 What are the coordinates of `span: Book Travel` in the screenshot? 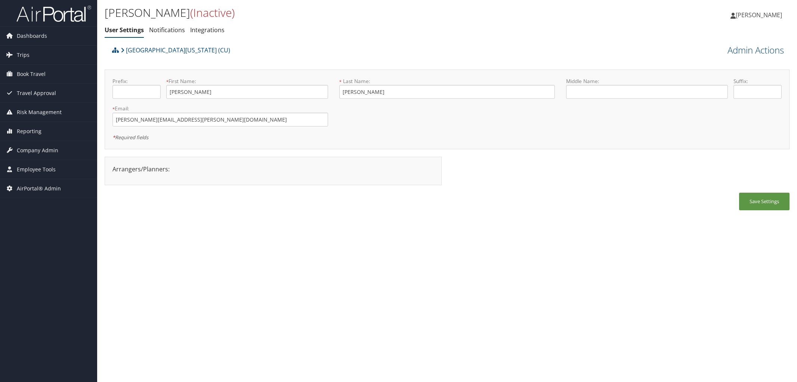 It's located at (31, 74).